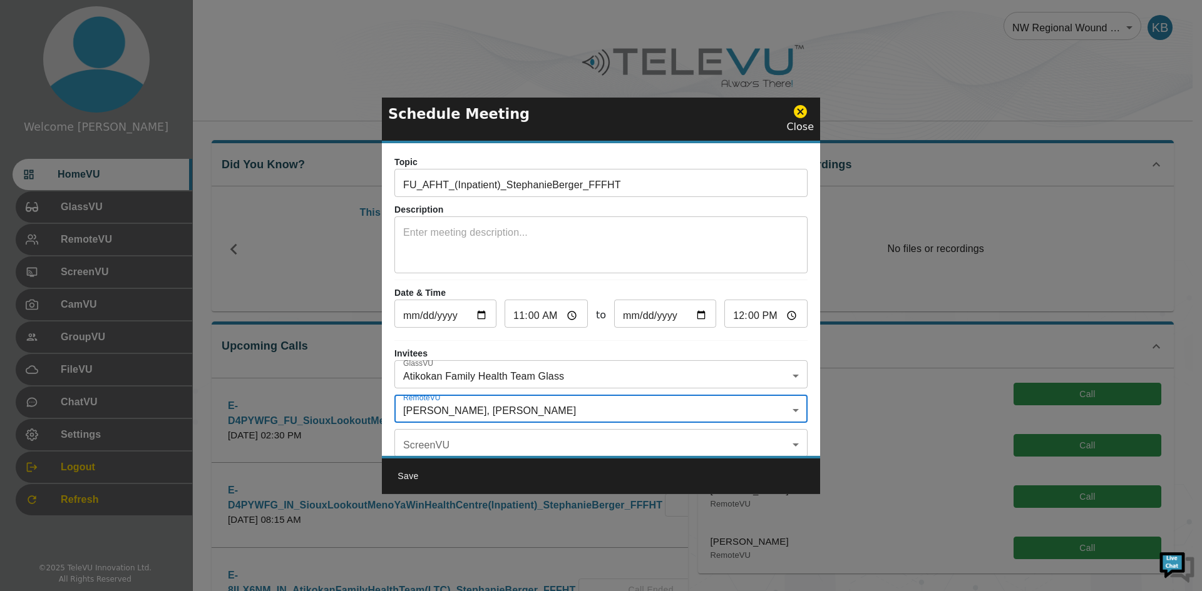  What do you see at coordinates (601, 315) in the screenshot?
I see `span: to` at bounding box center [601, 315].